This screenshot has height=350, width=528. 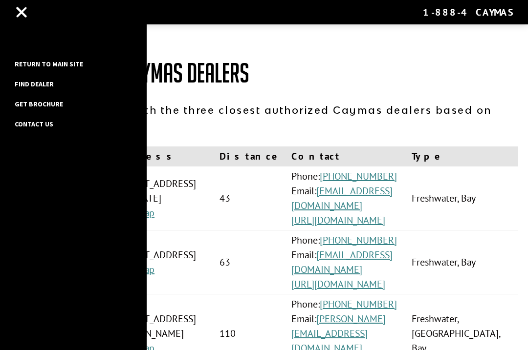 I want to click on th: Type, so click(x=462, y=156).